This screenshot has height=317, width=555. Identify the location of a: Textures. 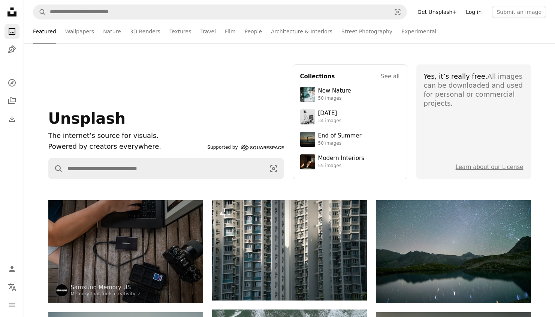
(180, 31).